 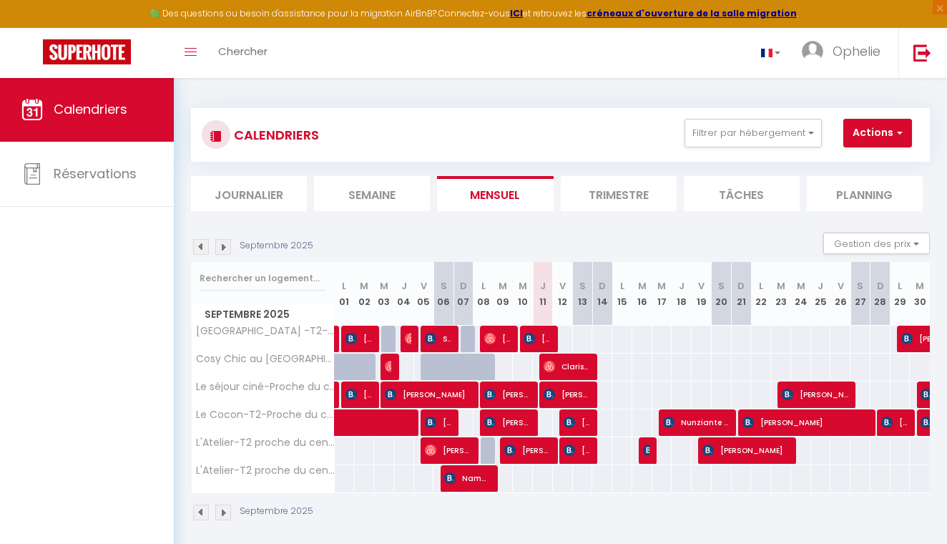 I want to click on span: SOUBATTRA AGERON, so click(x=438, y=338).